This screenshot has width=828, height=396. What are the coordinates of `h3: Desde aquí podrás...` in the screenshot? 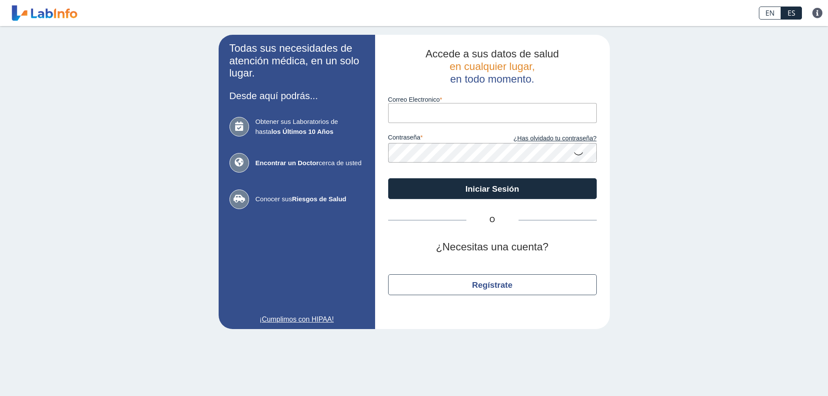 It's located at (297, 96).